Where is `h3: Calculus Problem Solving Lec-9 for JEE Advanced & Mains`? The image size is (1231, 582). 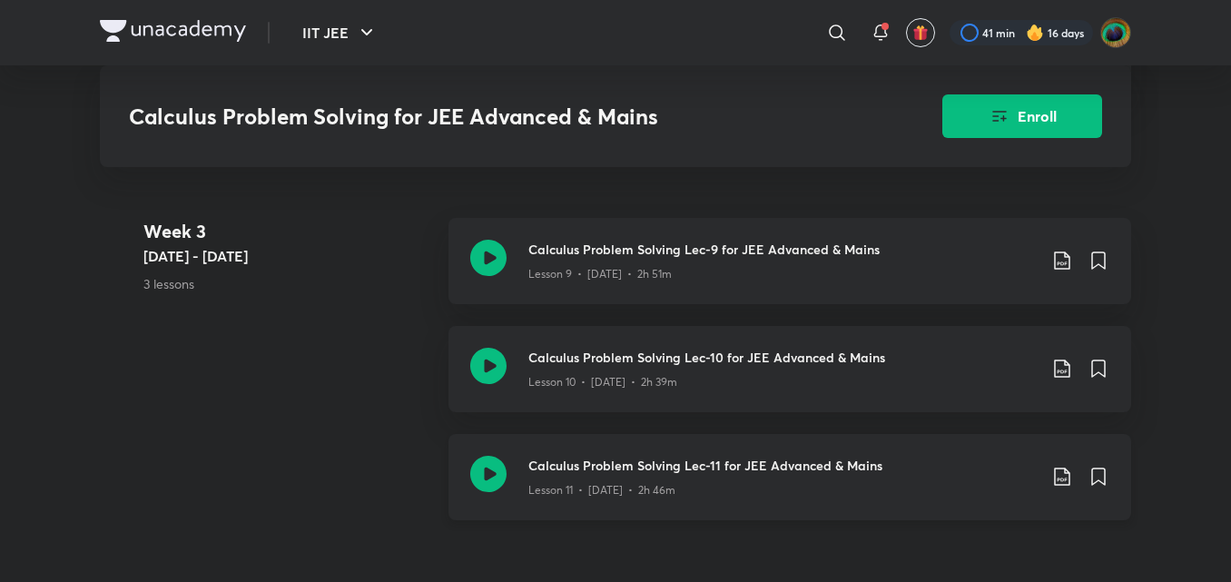 h3: Calculus Problem Solving Lec-9 for JEE Advanced & Mains is located at coordinates (782, 249).